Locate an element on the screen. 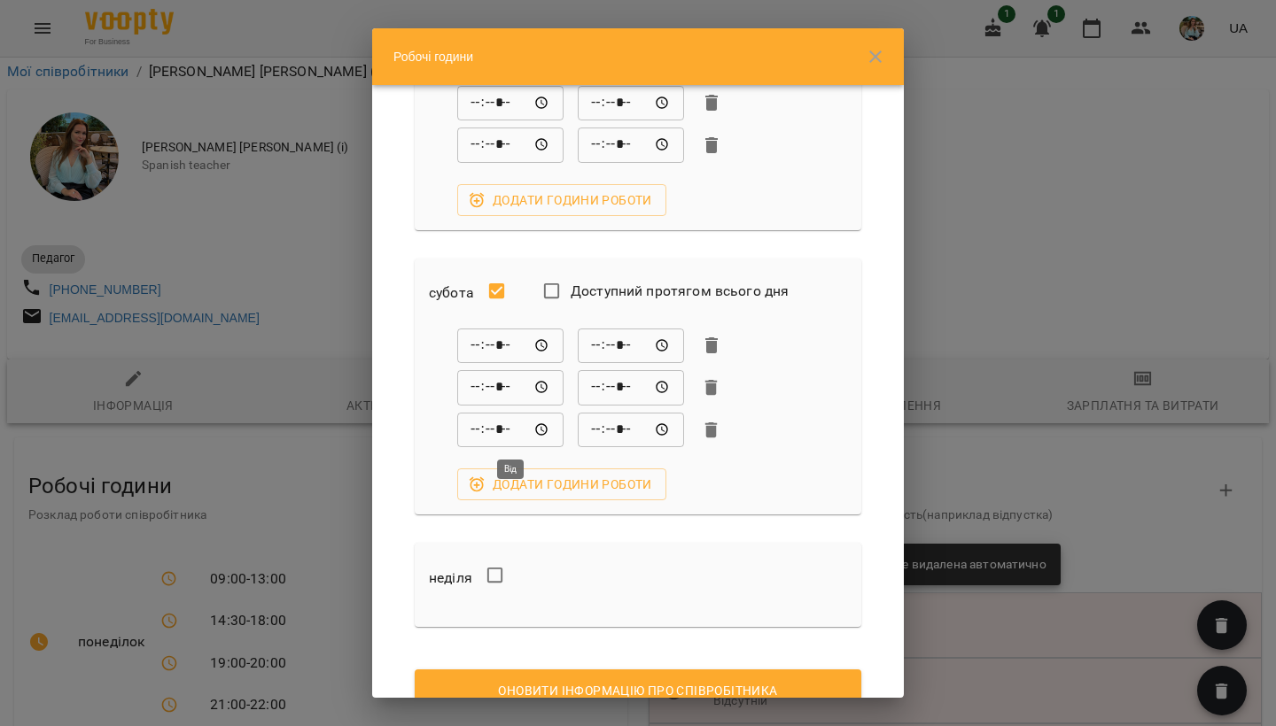  div: Робочі години is located at coordinates (638, 57).